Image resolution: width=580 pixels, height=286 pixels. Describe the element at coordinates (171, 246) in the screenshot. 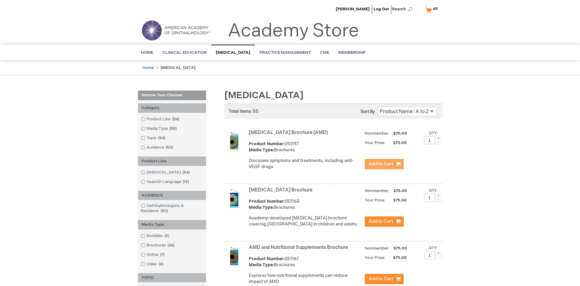

I see `span: 46` at that location.